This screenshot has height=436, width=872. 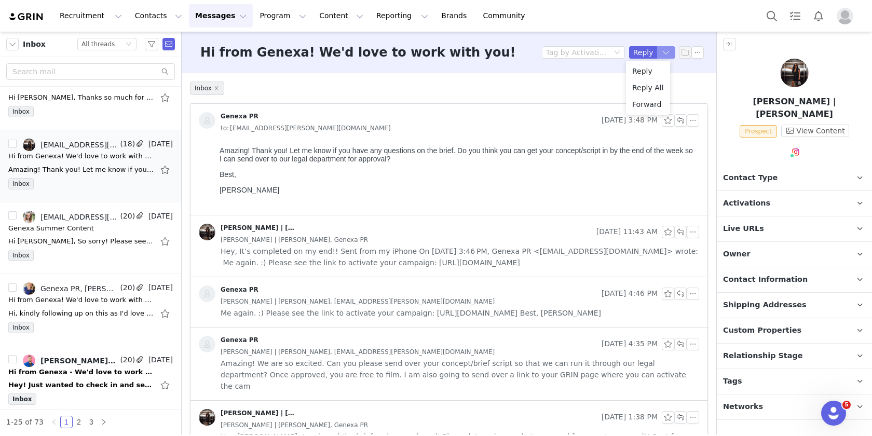 I want to click on li: 1, so click(x=66, y=422).